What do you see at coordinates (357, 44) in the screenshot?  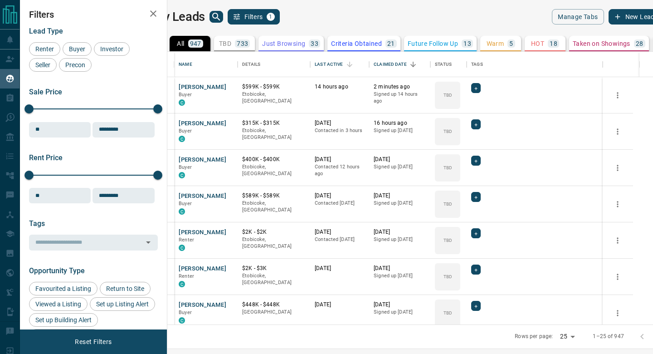 I see `p: Criteria Obtained` at bounding box center [357, 44].